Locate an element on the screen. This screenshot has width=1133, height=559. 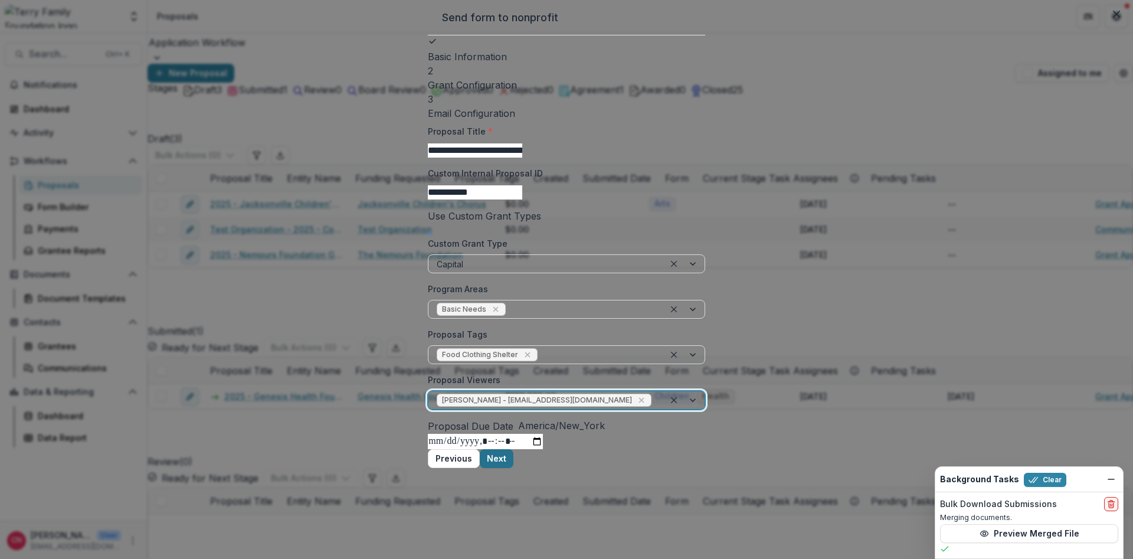
label: Proposal Tags is located at coordinates (563, 334).